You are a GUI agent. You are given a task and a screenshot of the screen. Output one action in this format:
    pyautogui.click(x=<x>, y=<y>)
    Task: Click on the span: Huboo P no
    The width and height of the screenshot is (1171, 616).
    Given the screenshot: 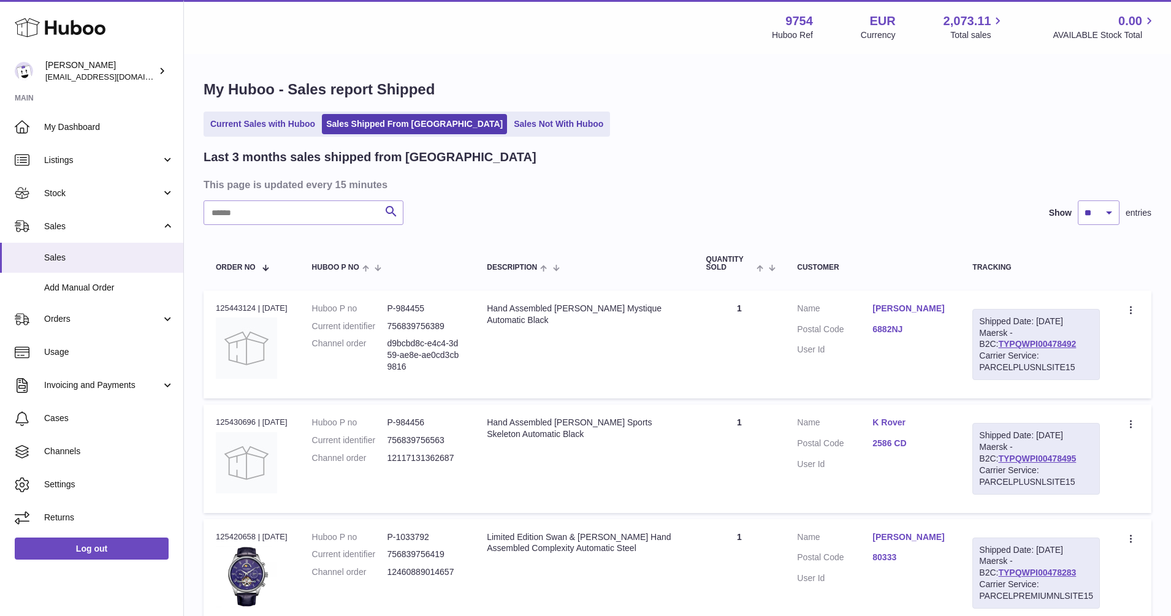 What is the action you would take?
    pyautogui.click(x=335, y=267)
    